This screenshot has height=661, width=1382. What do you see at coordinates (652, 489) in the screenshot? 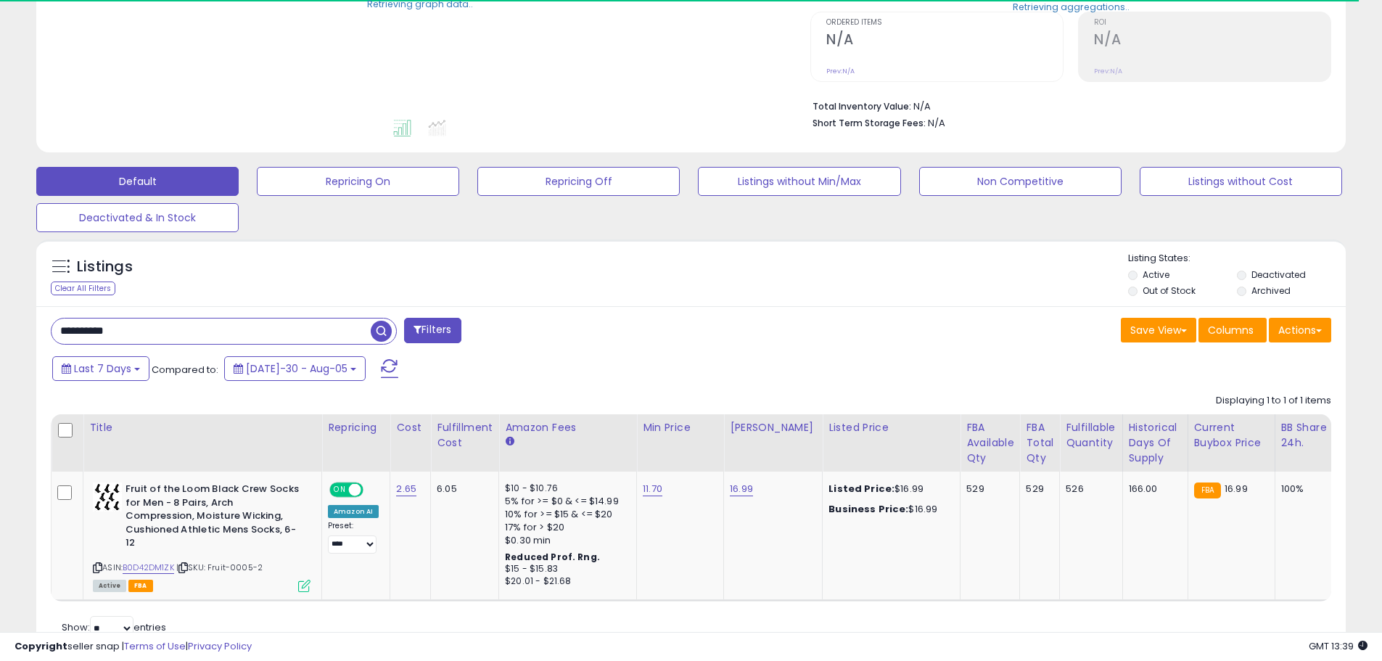
I see `a: 11.70` at bounding box center [652, 489].